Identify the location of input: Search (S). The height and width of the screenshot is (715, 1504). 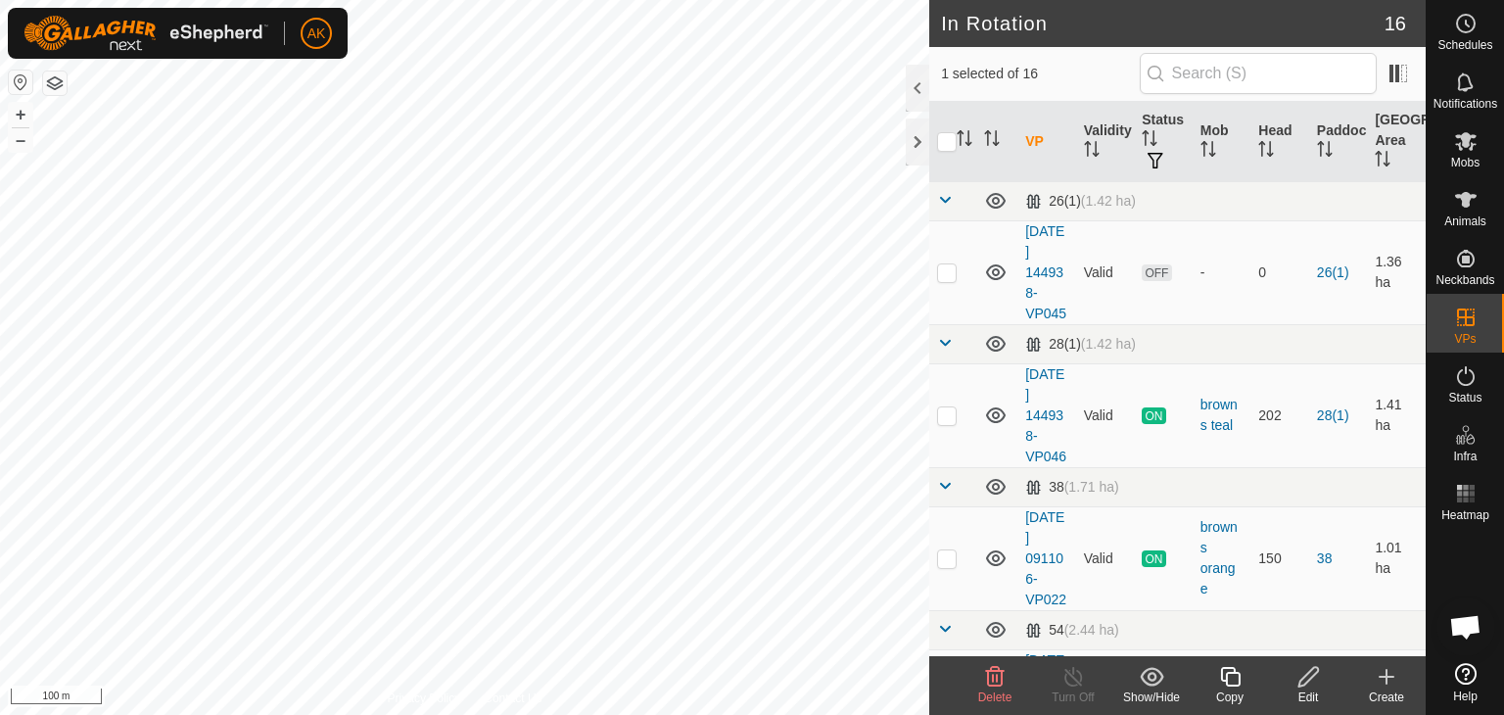
(1258, 73).